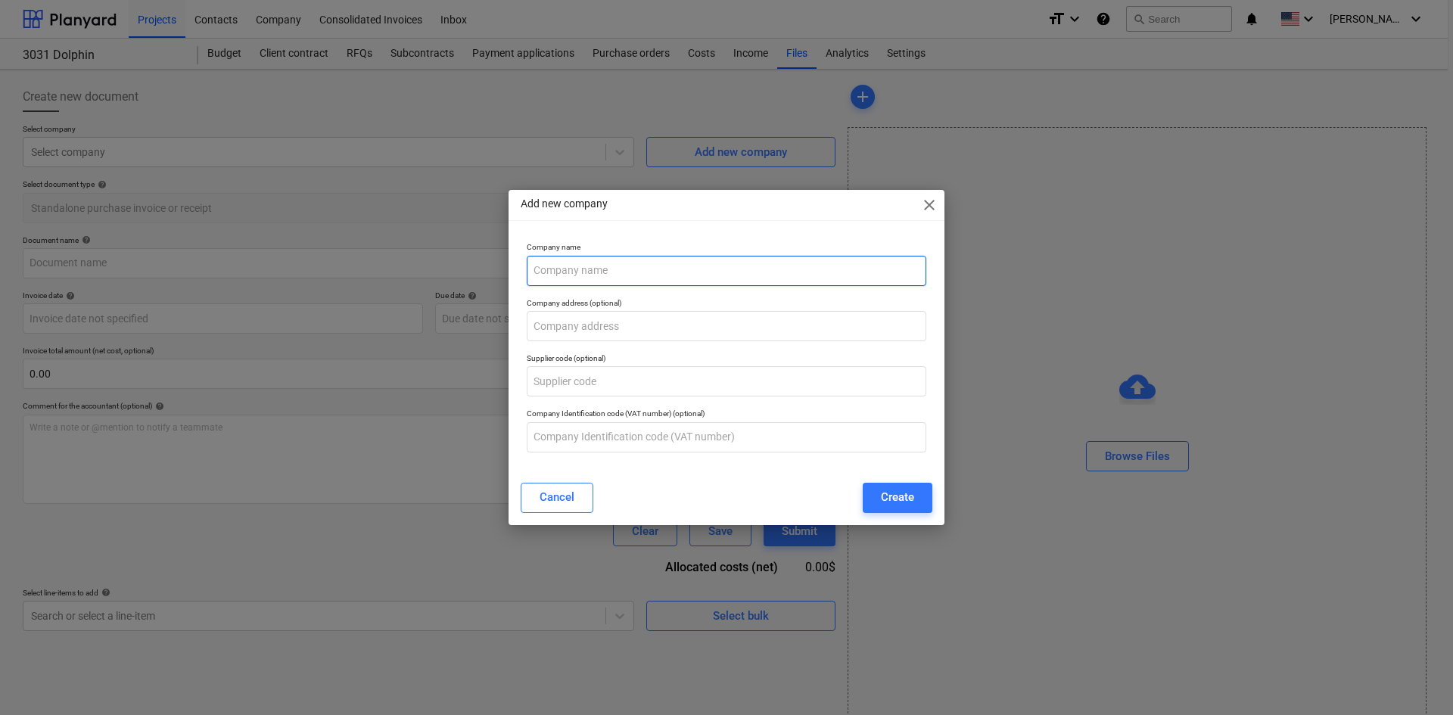 Image resolution: width=1453 pixels, height=715 pixels. I want to click on span: close, so click(929, 205).